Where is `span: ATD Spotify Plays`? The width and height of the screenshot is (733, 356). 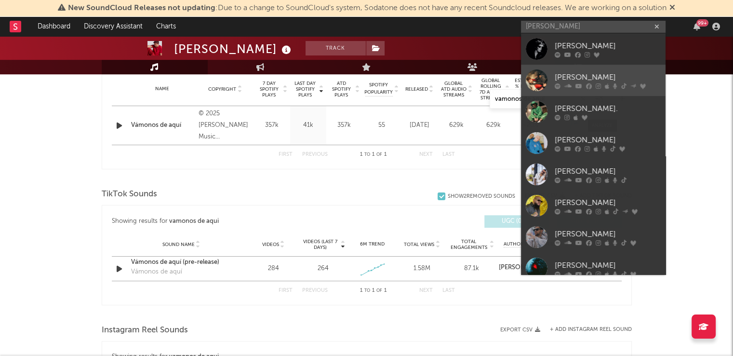
span: ATD Spotify Plays is located at coordinates (341, 89).